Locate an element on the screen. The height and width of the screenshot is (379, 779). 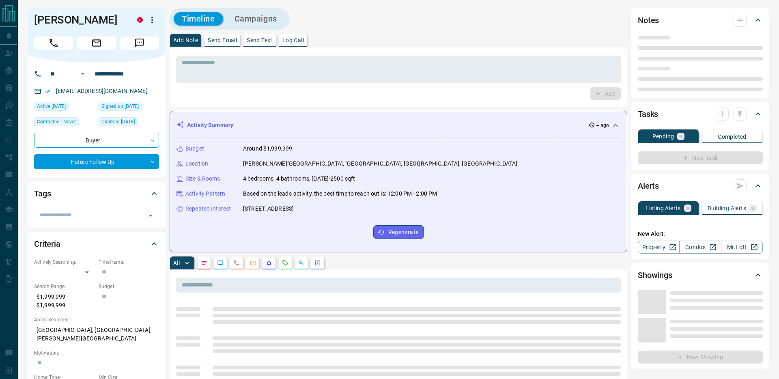
div: Showings is located at coordinates (701, 275).